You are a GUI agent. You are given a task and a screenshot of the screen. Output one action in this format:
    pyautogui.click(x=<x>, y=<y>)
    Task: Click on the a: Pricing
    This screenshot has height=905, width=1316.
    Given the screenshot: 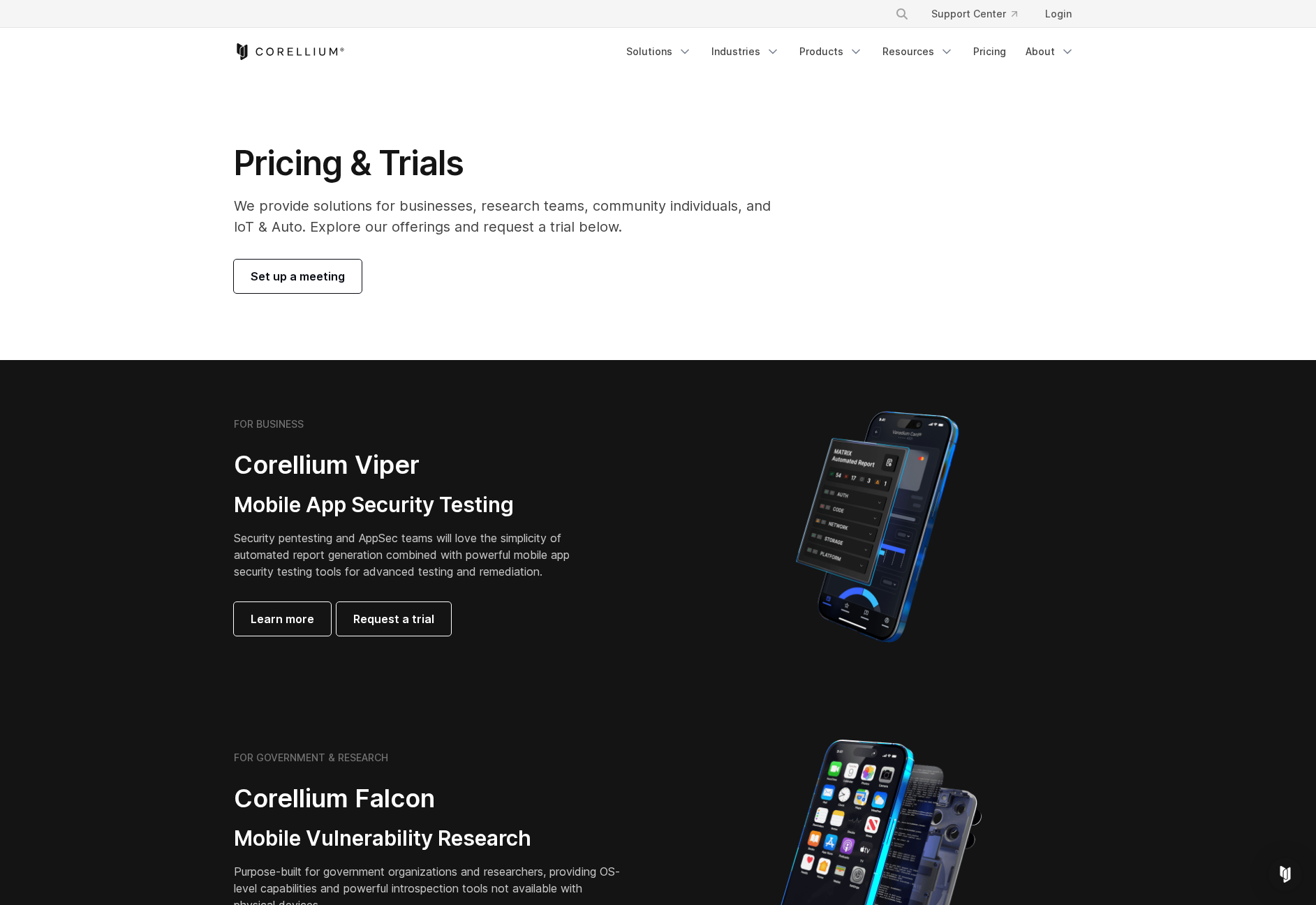 What is the action you would take?
    pyautogui.click(x=989, y=52)
    